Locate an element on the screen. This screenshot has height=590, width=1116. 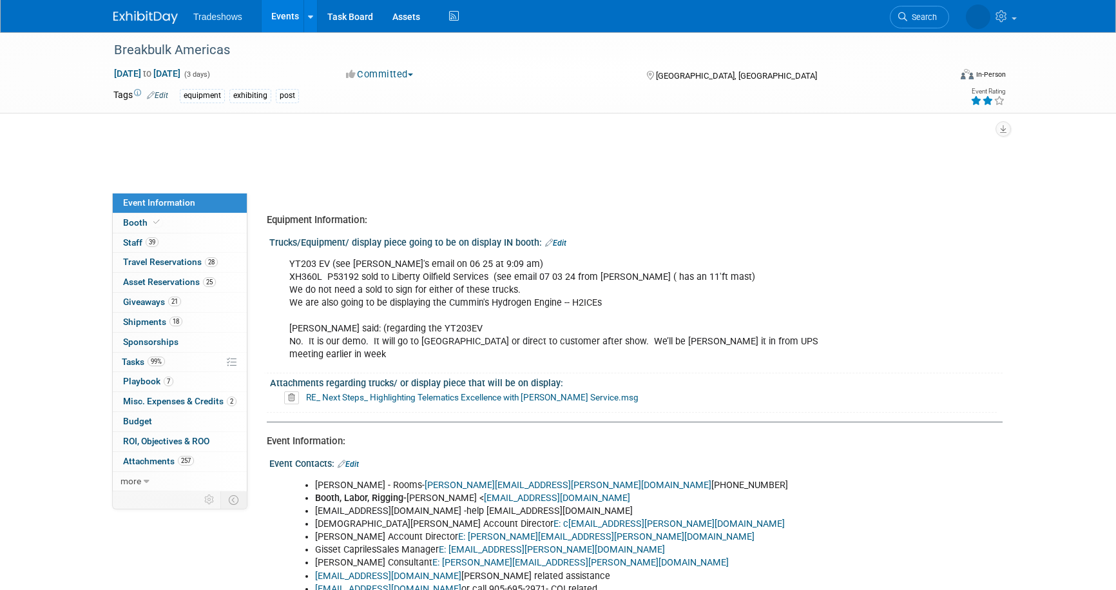
span: 25 is located at coordinates (209, 282).